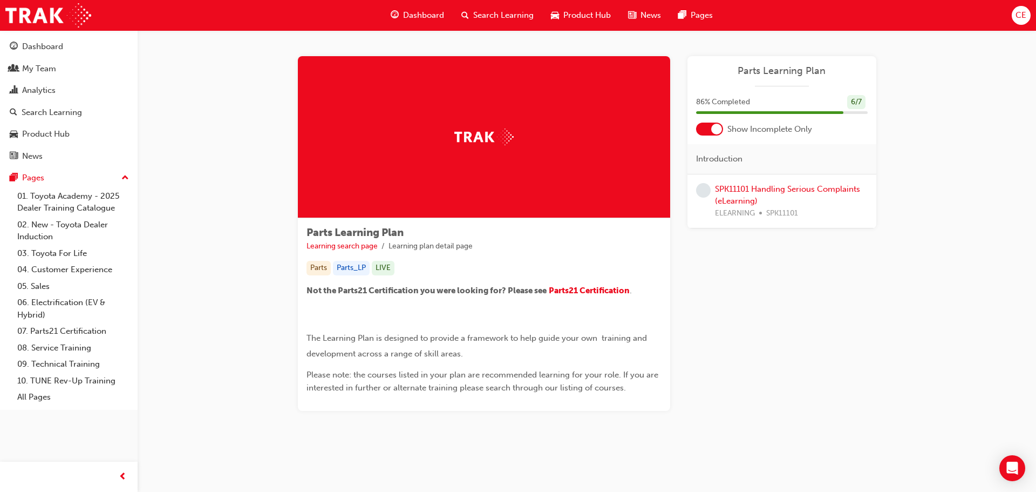 The width and height of the screenshot is (1036, 492). What do you see at coordinates (703, 190) in the screenshot?
I see `span: learningRecordVerb_NONE-icon` at bounding box center [703, 190].